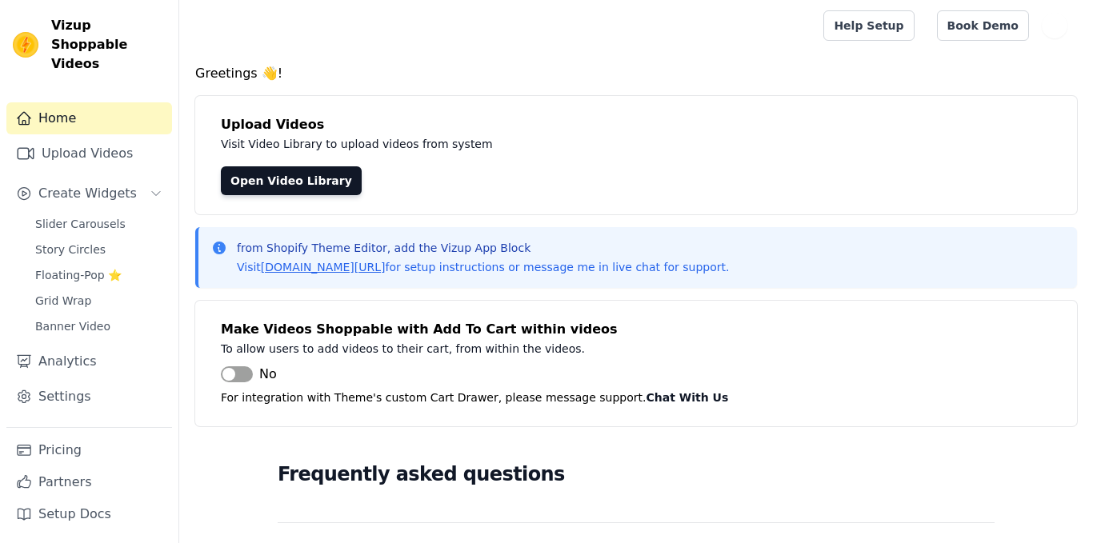 This screenshot has width=1093, height=543. What do you see at coordinates (89, 482) in the screenshot?
I see `a: Partners` at bounding box center [89, 482].